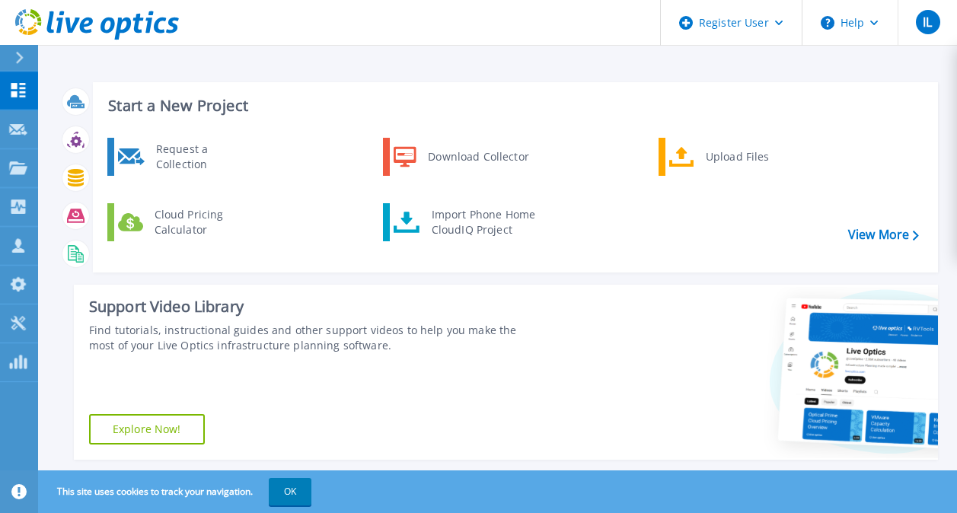  Describe the element at coordinates (204, 157) in the screenshot. I see `div: Request a Collection` at that location.